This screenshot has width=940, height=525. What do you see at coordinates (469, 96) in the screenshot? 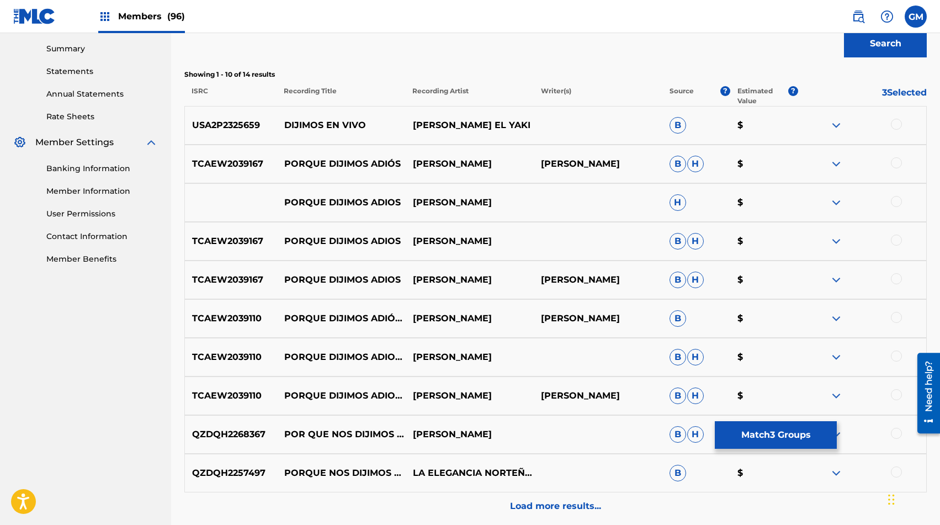
I see `p: Recording Artist` at bounding box center [469, 96].